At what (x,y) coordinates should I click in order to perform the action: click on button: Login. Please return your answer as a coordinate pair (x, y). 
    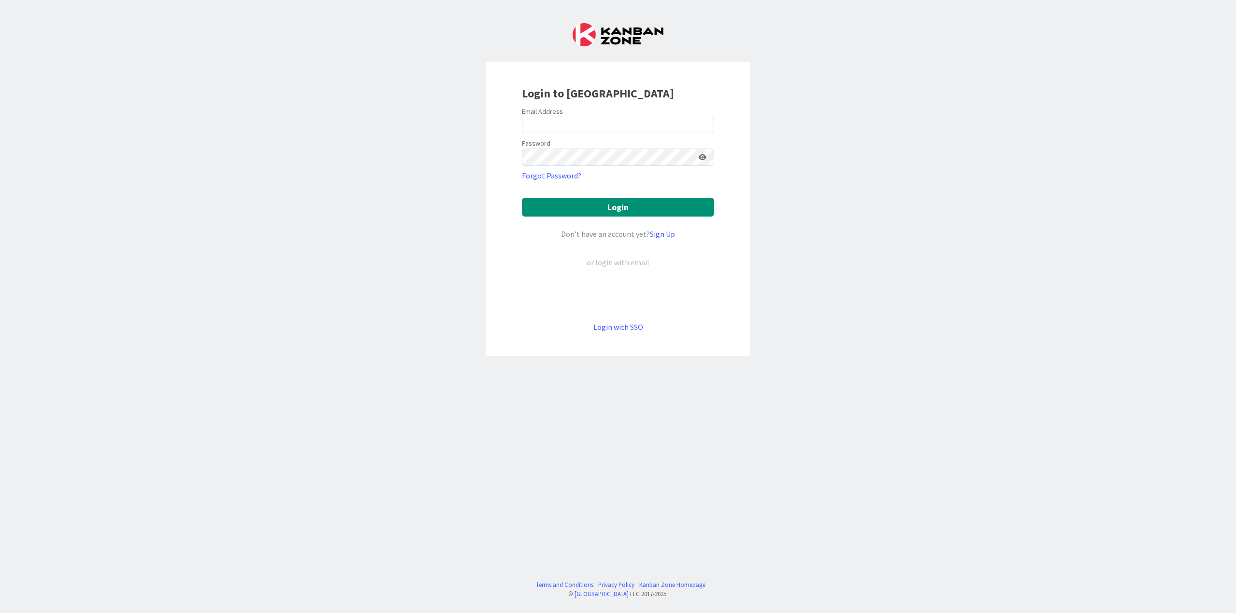
    Looking at the image, I should click on (618, 207).